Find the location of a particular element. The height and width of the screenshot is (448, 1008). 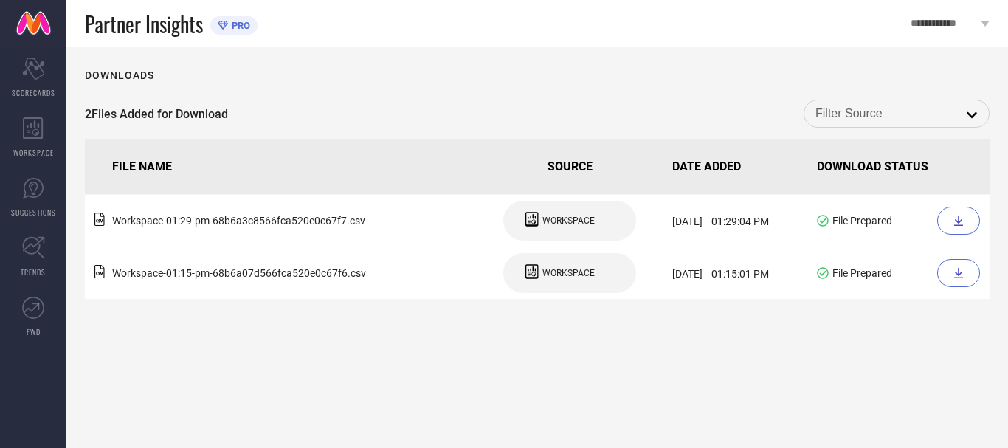

th: DATE ADDED is located at coordinates (739, 167).